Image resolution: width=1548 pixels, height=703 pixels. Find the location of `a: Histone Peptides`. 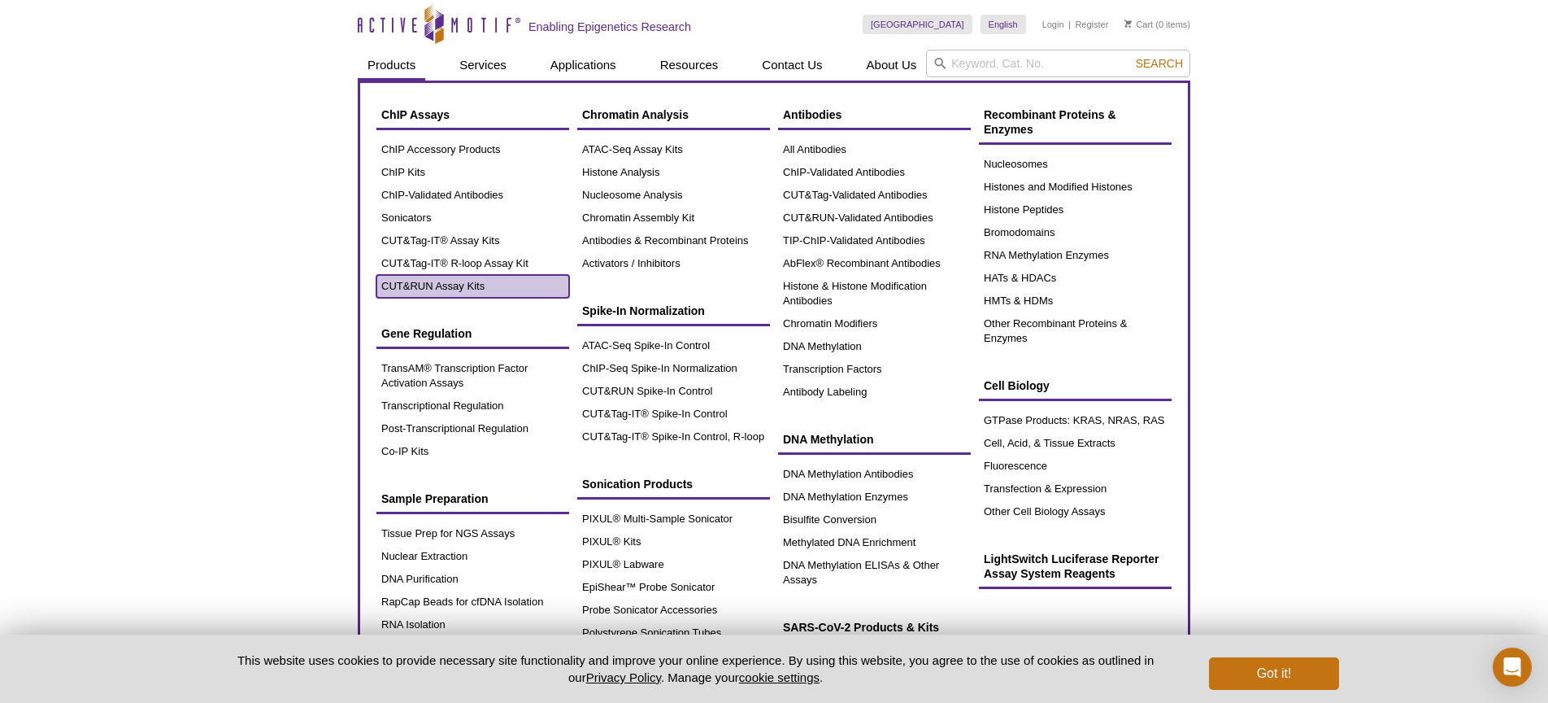

a: Histone Peptides is located at coordinates (1075, 210).